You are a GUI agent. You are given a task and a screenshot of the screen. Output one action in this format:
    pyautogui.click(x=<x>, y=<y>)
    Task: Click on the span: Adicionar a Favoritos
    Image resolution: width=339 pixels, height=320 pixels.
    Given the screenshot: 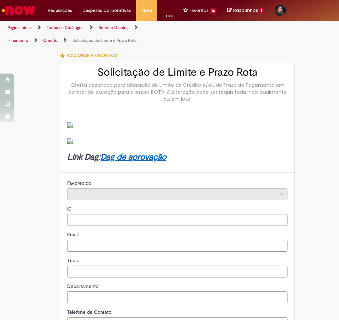 What is the action you would take?
    pyautogui.click(x=92, y=55)
    